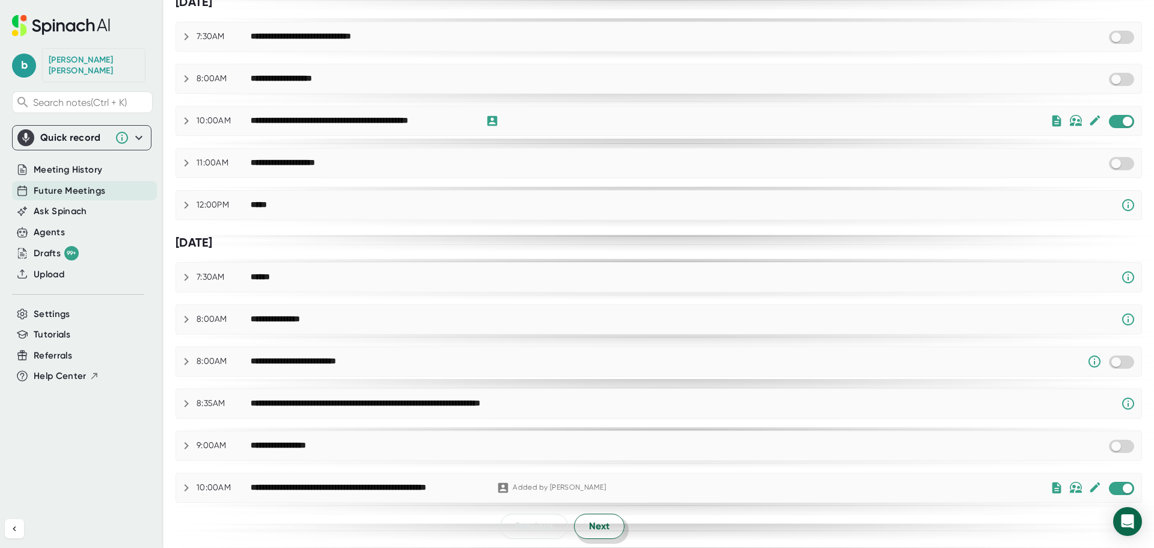 This screenshot has height=548, width=1154. Describe the element at coordinates (69, 191) in the screenshot. I see `button: Future Meetings` at that location.